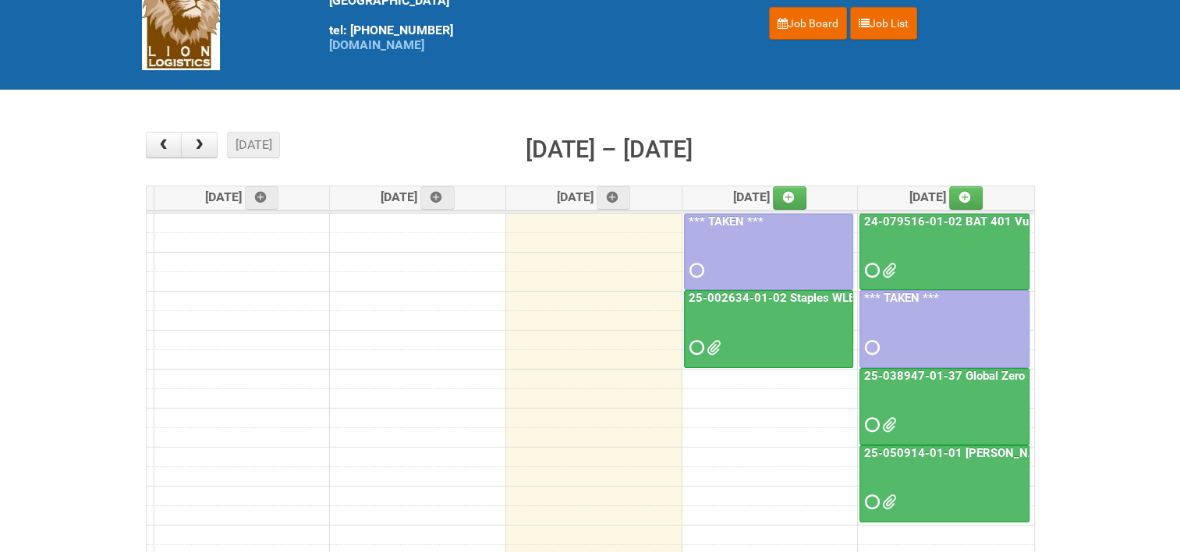 The height and width of the screenshot is (552, 1180). I want to click on span: 25-038947-01-37 Global Zero Sugar Tea Test - LPF.xlsx Green Tea Jasmine Honey.pdf Green Tea Yuzu...., so click(887, 425).